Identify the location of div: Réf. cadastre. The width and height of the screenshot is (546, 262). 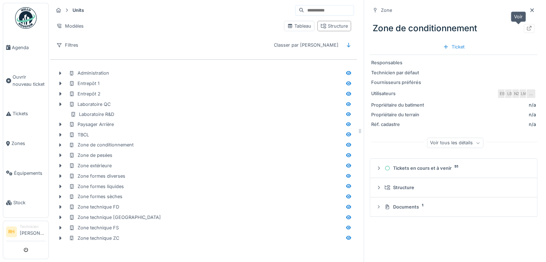
(398, 124).